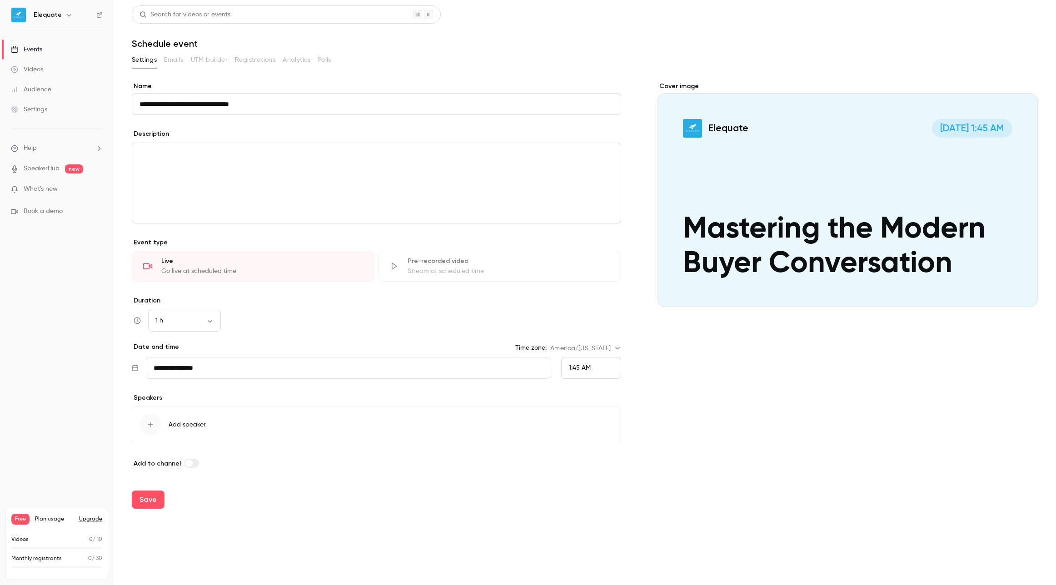 Image resolution: width=1056 pixels, height=585 pixels. What do you see at coordinates (27, 70) in the screenshot?
I see `div: Videos` at bounding box center [27, 70].